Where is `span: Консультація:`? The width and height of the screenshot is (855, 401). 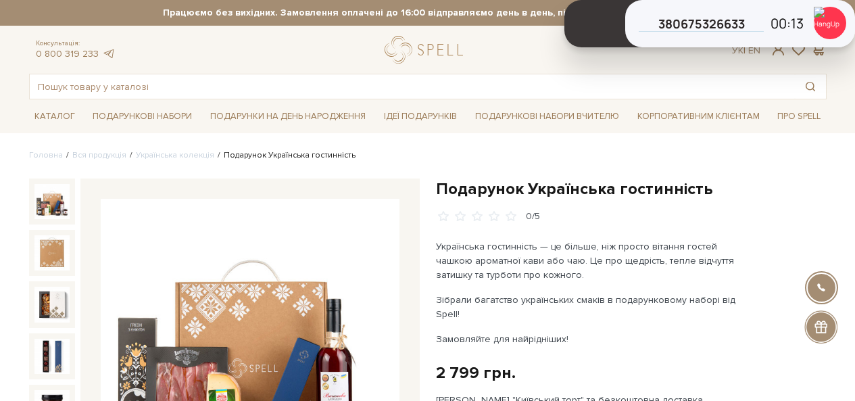 span: Консультація: is located at coordinates (76, 43).